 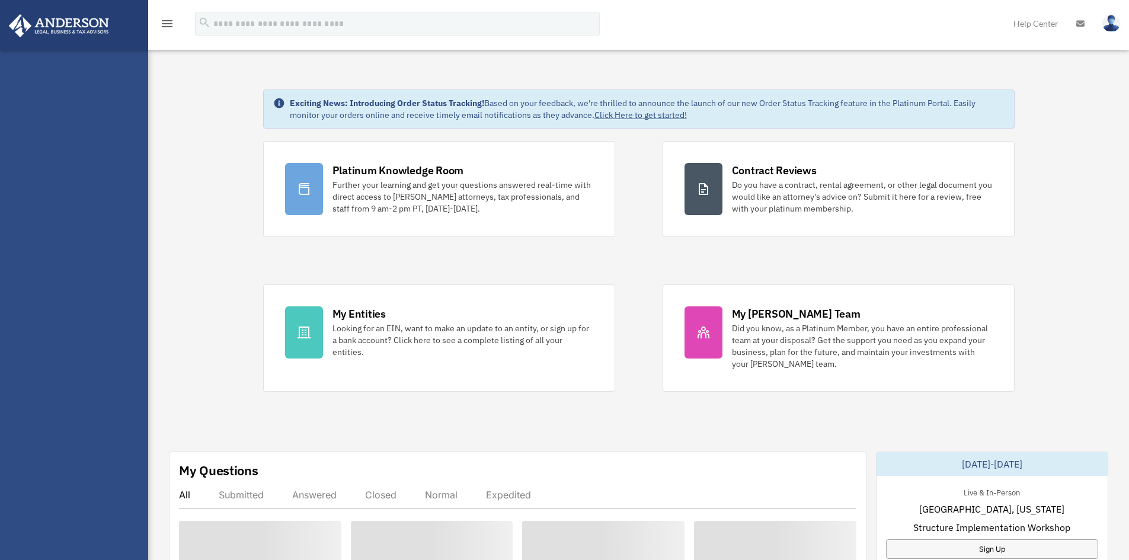 I want to click on div: Did you know, as a Platinum Member, you have an entire professional team at your disposal? Get th..., so click(x=862, y=346).